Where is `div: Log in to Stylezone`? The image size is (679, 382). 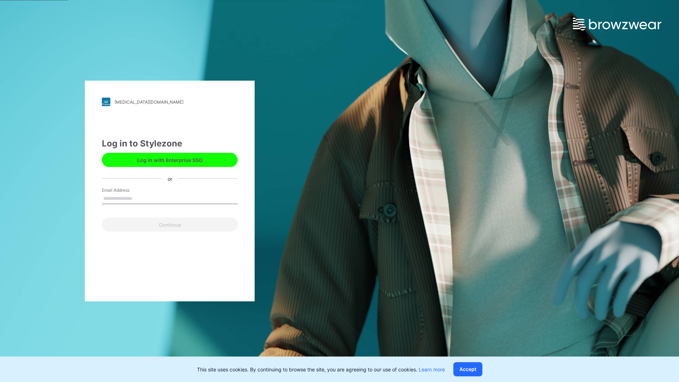 div: Log in to Stylezone is located at coordinates (170, 144).